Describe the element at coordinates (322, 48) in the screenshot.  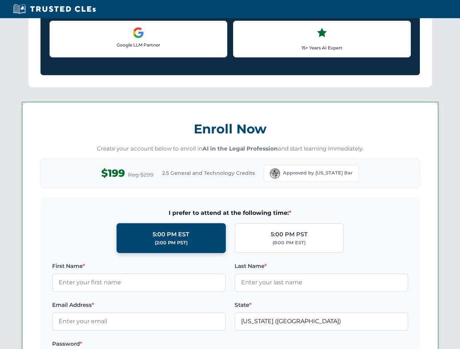
I see `p: 15+ Years AI Expert` at that location.